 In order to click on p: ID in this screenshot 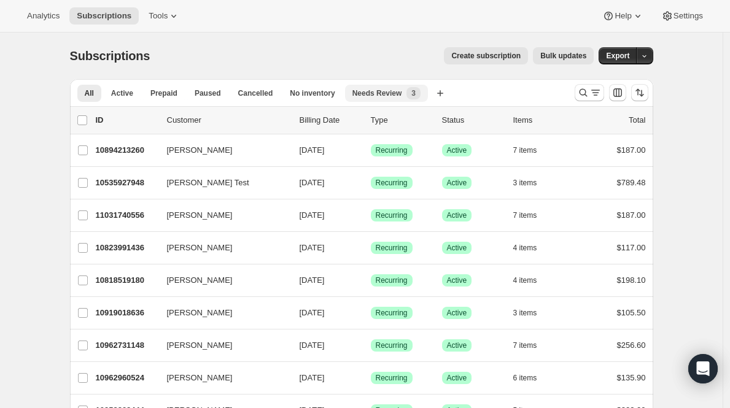, I will do `click(126, 120)`.